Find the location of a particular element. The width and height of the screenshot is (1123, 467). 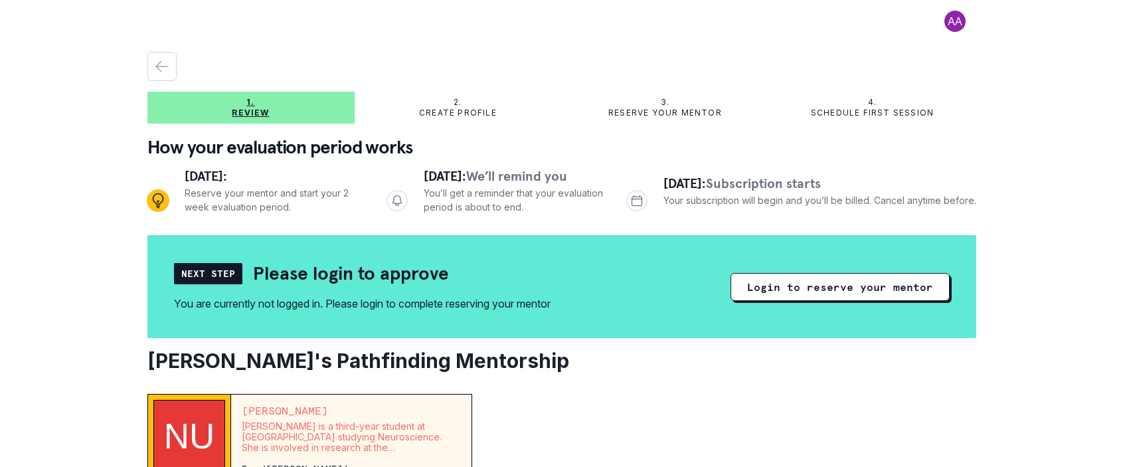

div: Next Step is located at coordinates (208, 274).